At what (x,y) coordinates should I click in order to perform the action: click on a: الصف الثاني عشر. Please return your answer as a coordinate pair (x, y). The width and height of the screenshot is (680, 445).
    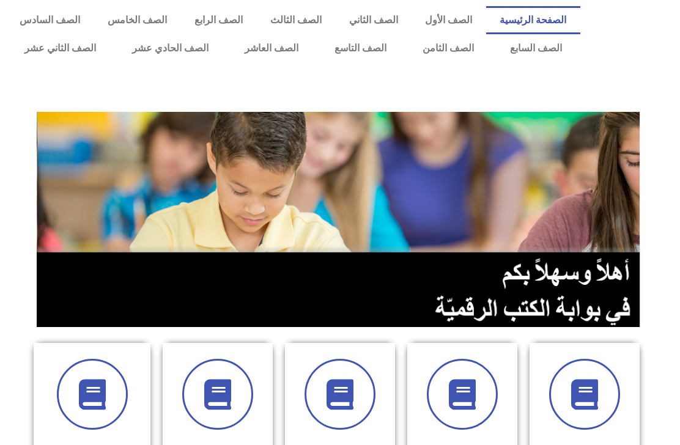
    Looking at the image, I should click on (60, 48).